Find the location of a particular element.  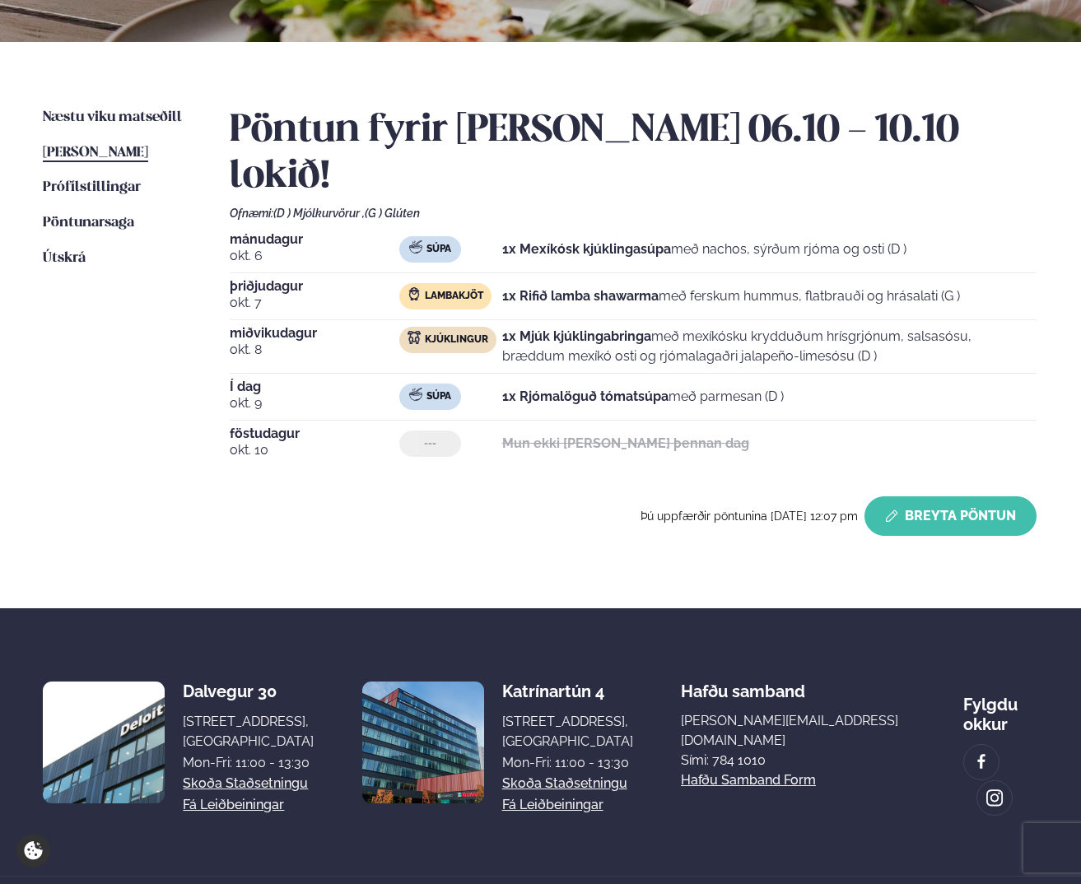

button: Breyta Pöntun is located at coordinates (950, 516).